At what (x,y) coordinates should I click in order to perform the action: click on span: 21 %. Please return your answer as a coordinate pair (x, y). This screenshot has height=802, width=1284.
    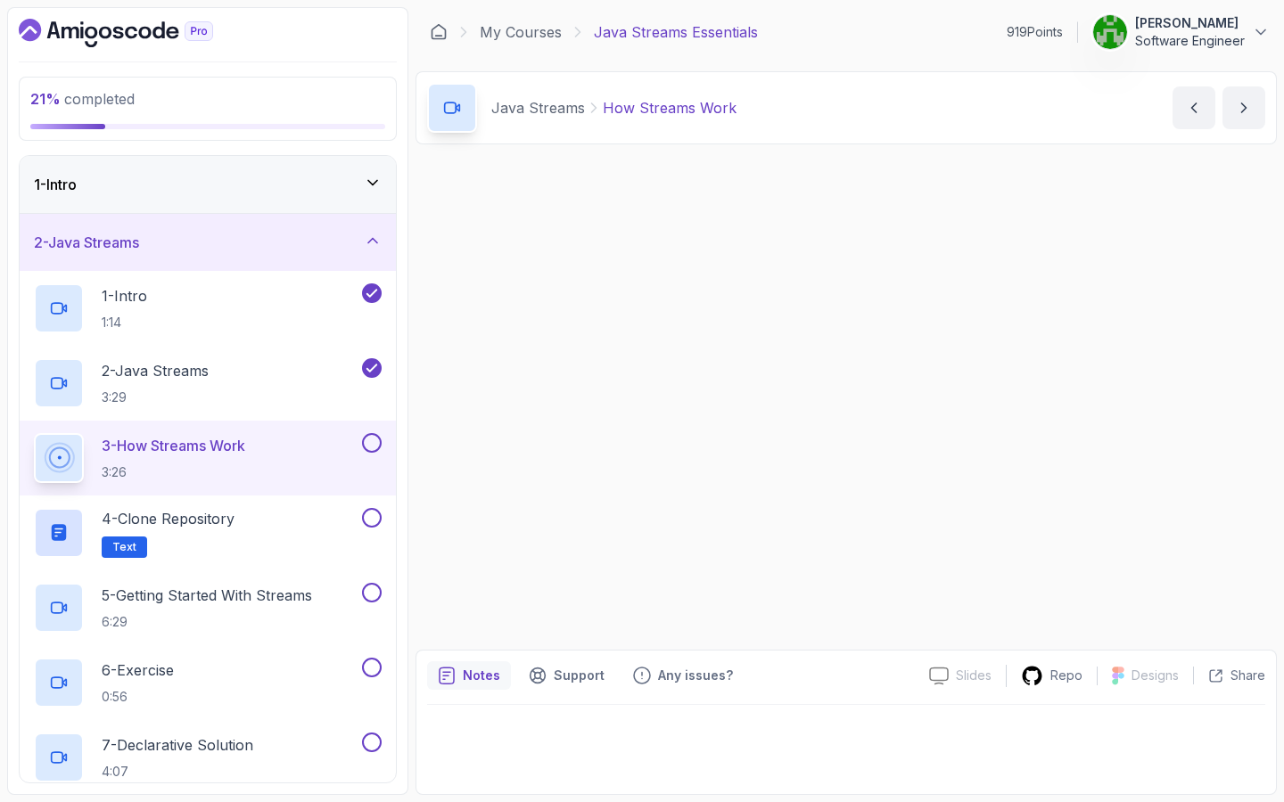
    Looking at the image, I should click on (45, 99).